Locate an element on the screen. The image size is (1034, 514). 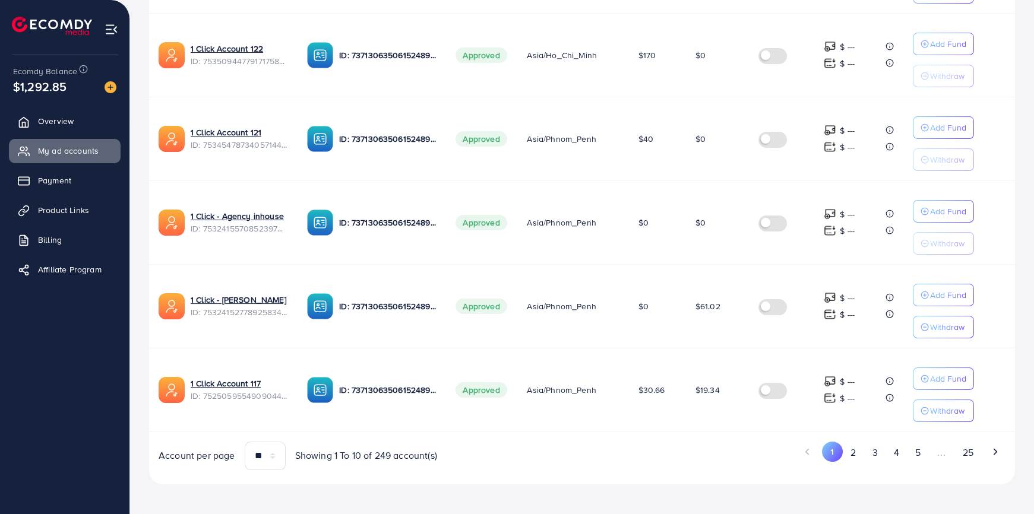
a: logo is located at coordinates (52, 26).